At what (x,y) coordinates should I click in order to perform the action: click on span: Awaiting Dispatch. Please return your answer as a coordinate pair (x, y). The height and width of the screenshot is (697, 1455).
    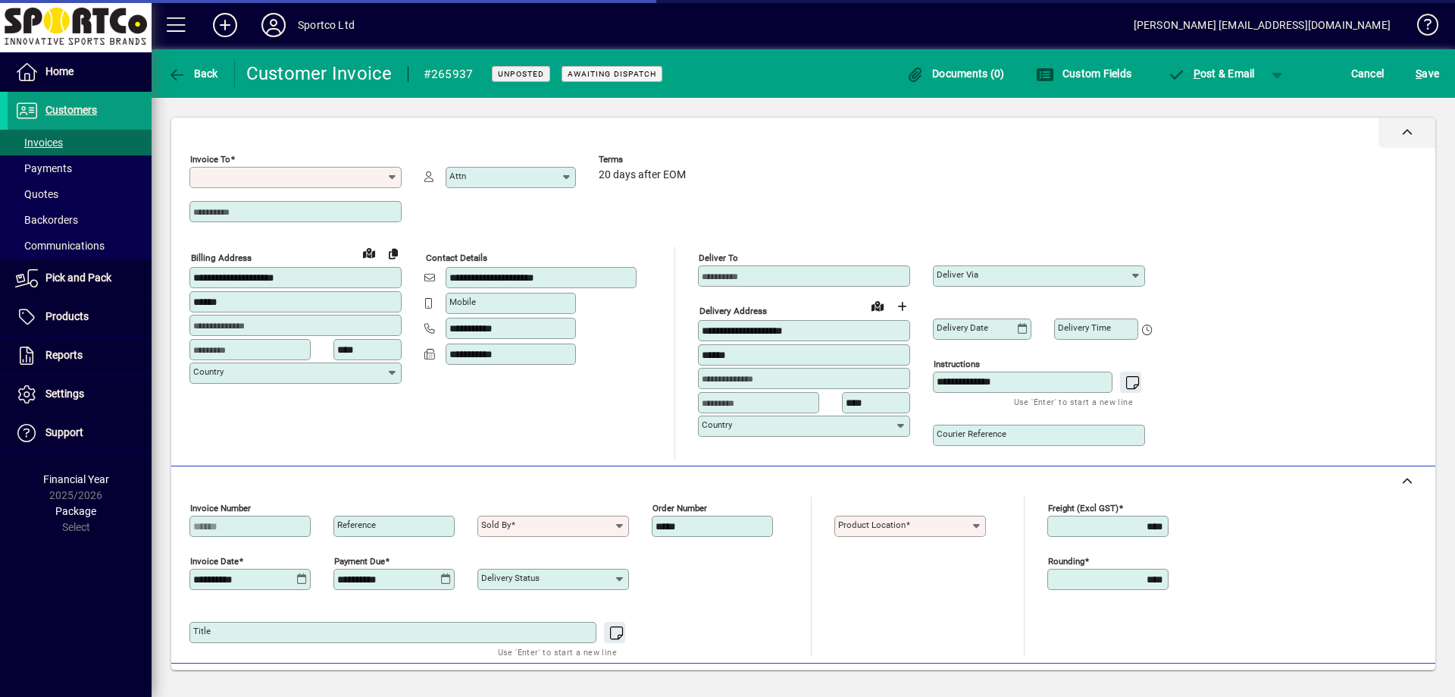
    Looking at the image, I should click on (612, 74).